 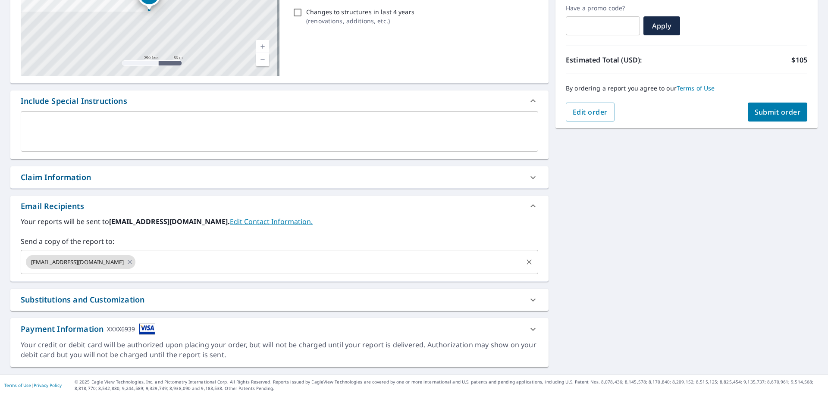 What do you see at coordinates (686, 88) in the screenshot?
I see `p: By ordering a report you agree to our` at bounding box center [686, 88].